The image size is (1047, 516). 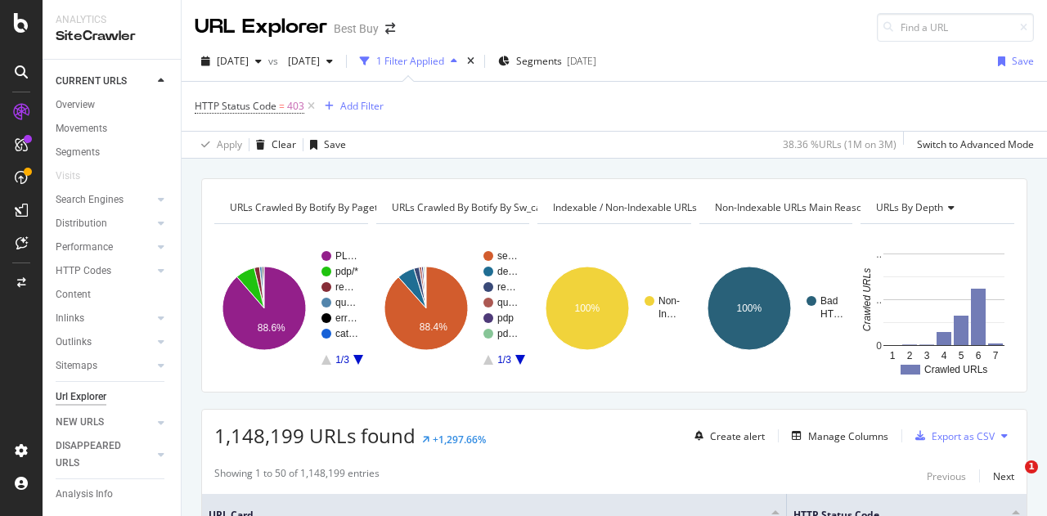 What do you see at coordinates (104, 455) in the screenshot?
I see `a: DISAPPEARED URLS` at bounding box center [104, 455].